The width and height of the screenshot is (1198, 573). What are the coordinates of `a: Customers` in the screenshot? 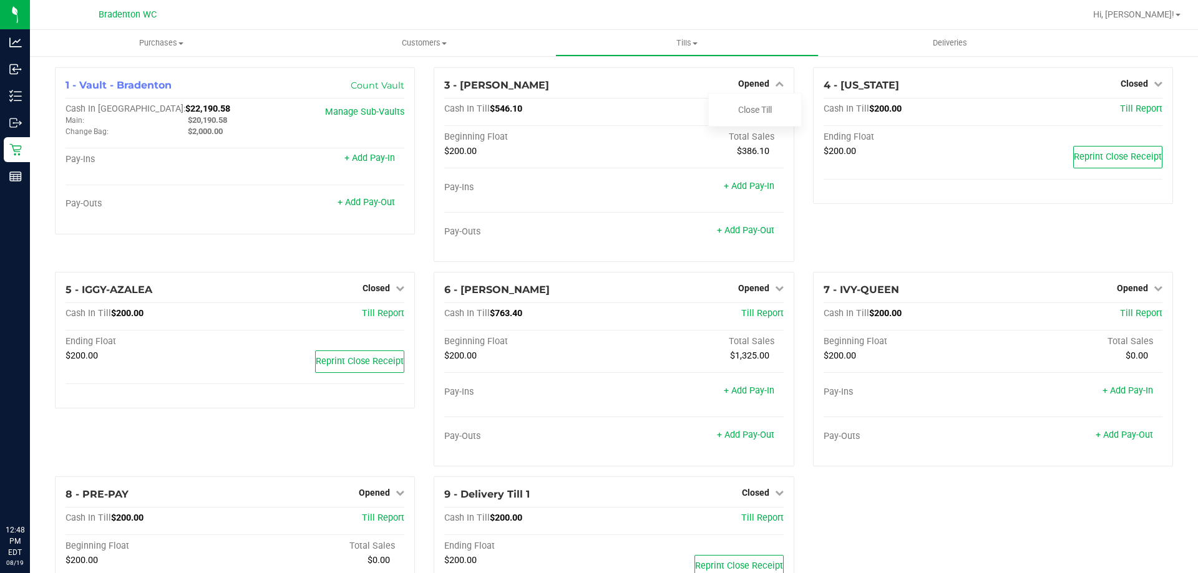 It's located at (424, 43).